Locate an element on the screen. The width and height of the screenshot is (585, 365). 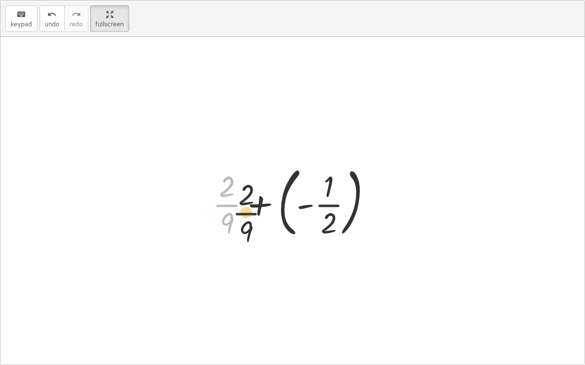
button: redoredo is located at coordinates (76, 19).